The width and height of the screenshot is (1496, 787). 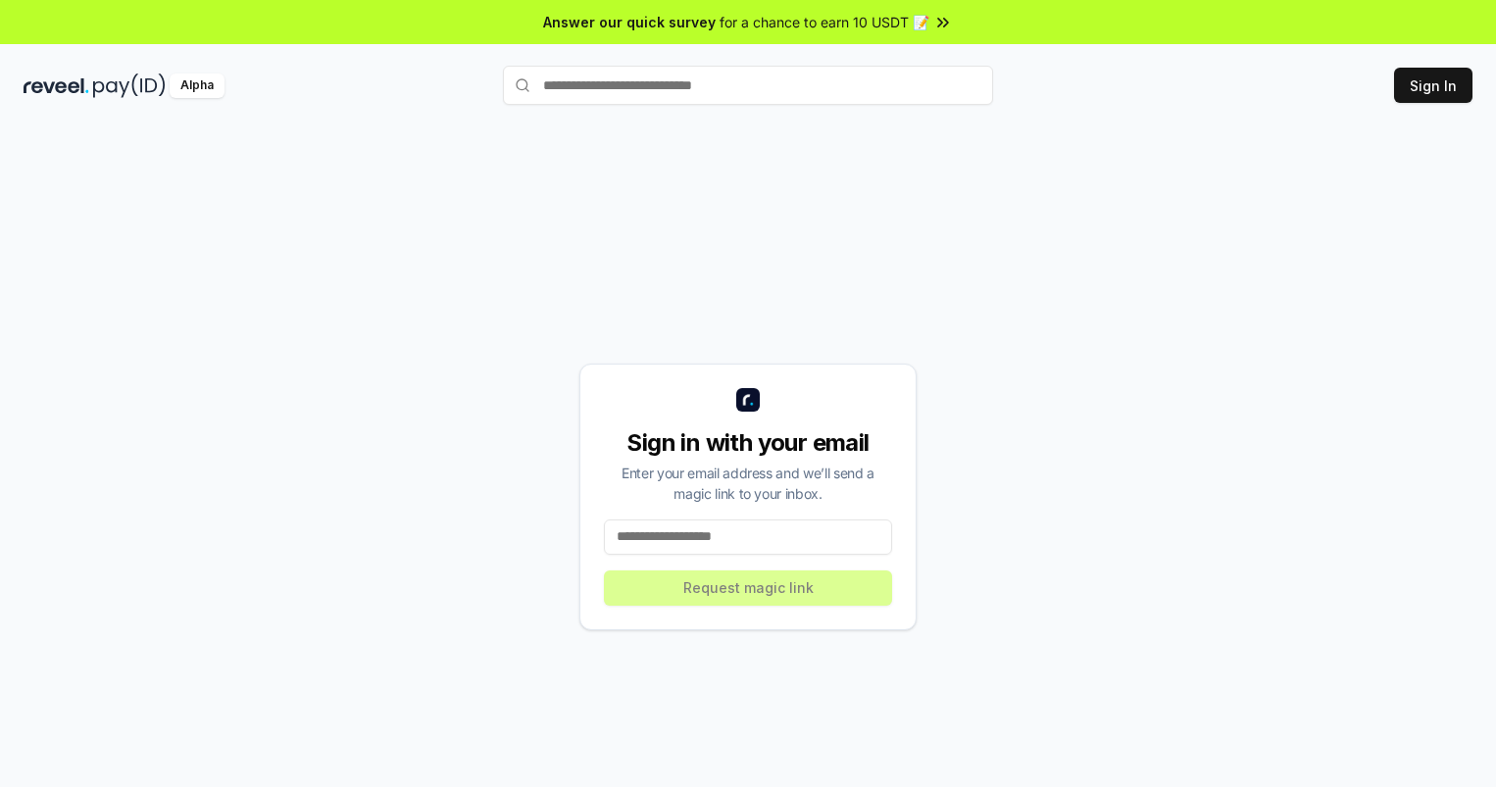 What do you see at coordinates (1433, 85) in the screenshot?
I see `button: Sign In` at bounding box center [1433, 85].